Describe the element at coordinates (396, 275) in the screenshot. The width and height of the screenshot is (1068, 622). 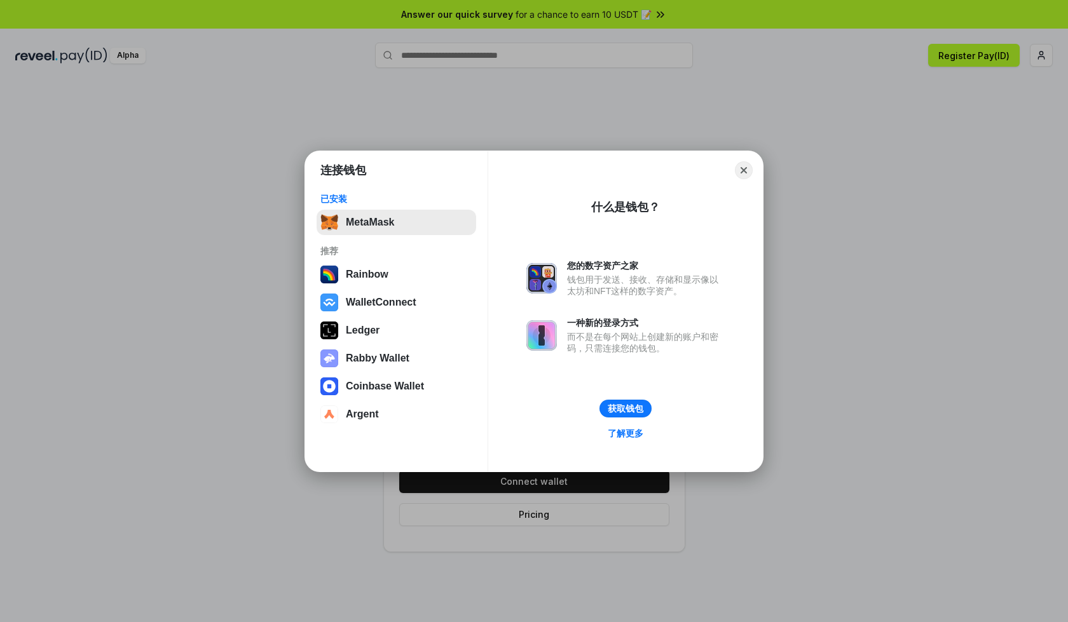
I see `button: Rainbow` at that location.